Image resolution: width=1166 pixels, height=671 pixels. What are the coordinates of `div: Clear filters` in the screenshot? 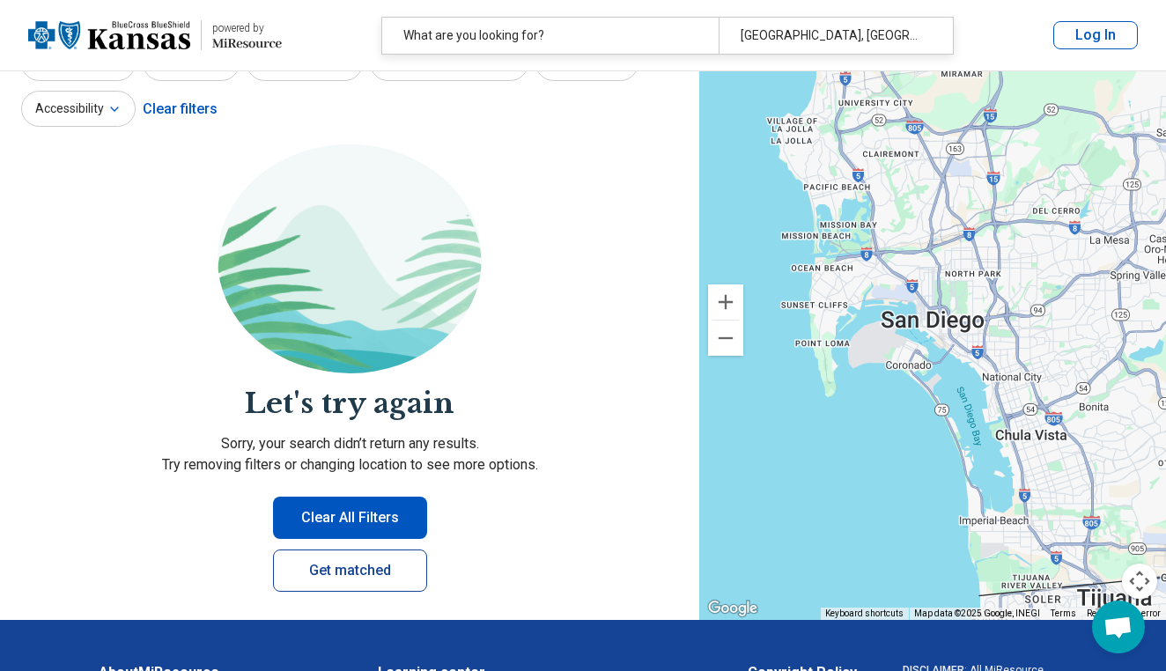 It's located at (180, 109).